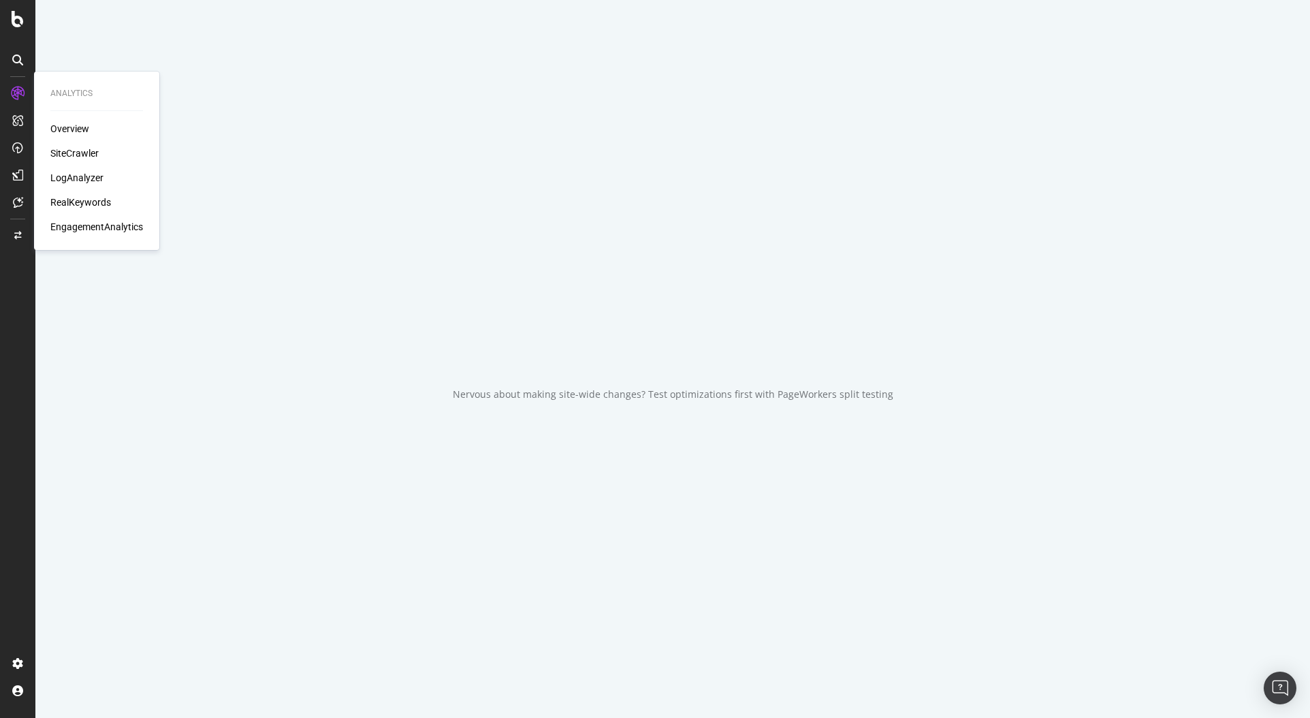 The height and width of the screenshot is (718, 1310). I want to click on a: LogAnalyzer, so click(77, 178).